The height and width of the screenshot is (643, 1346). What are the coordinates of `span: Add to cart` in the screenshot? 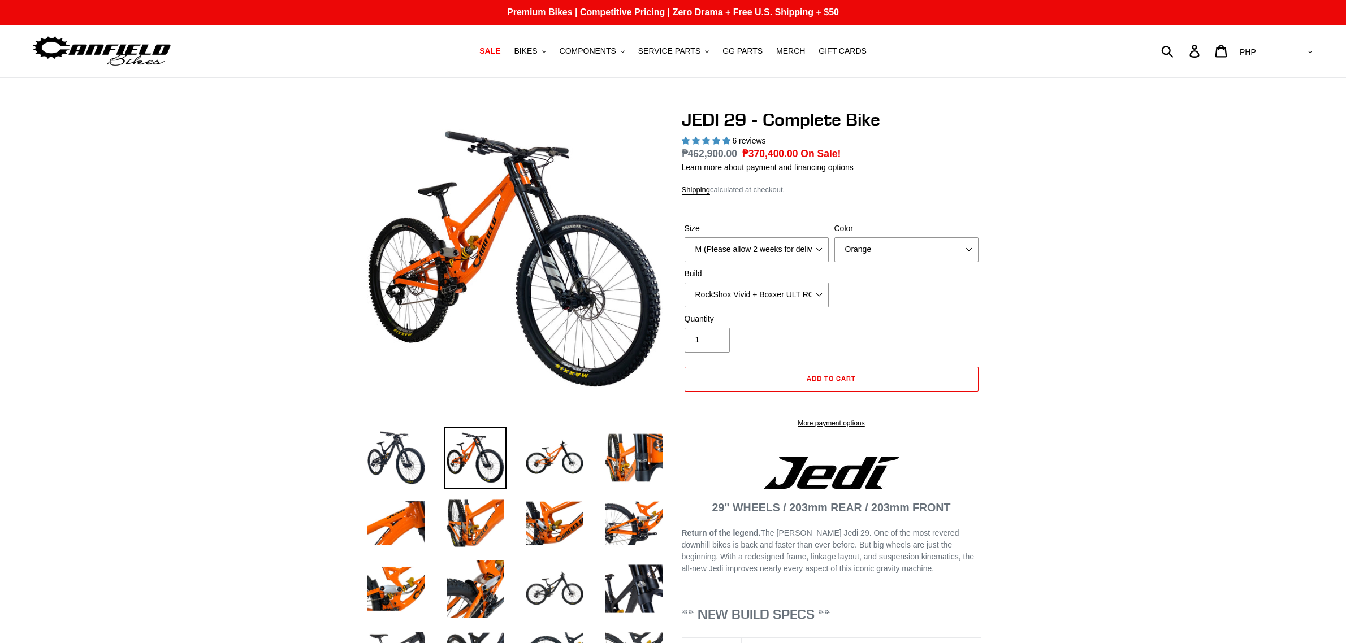 It's located at (831, 378).